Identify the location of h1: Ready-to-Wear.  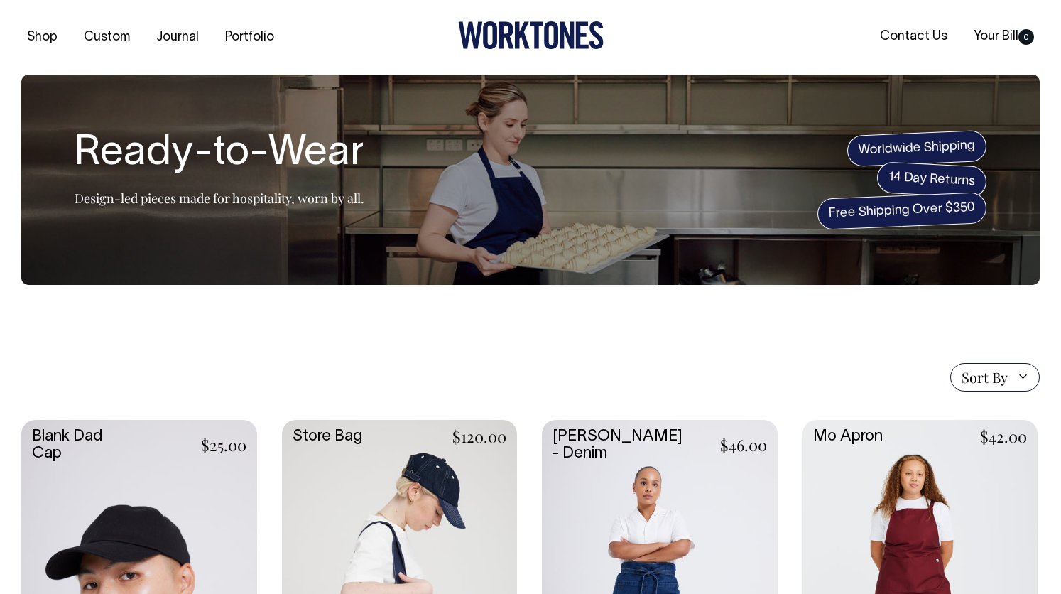
(219, 154).